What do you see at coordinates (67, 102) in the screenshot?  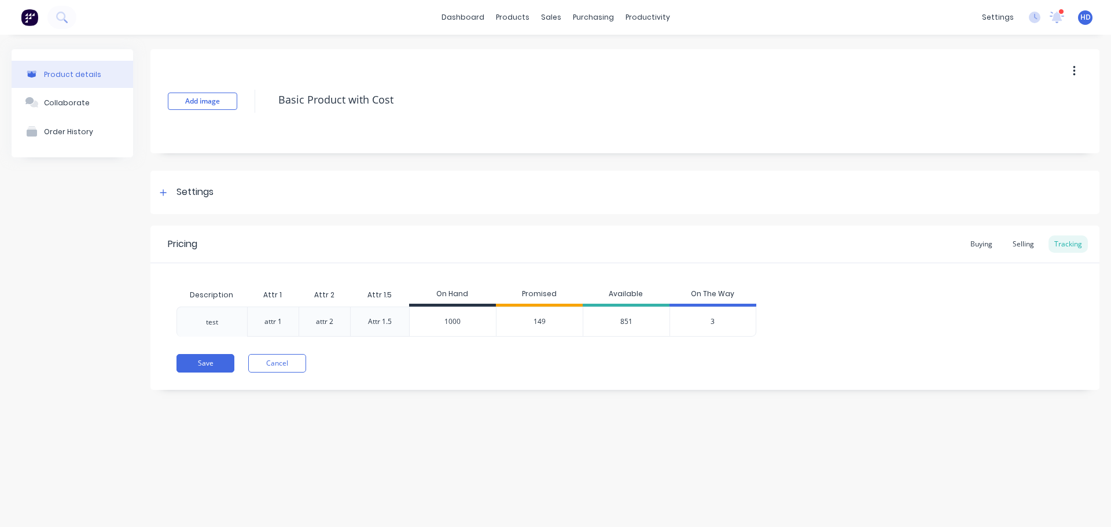 I see `div: Collaborate` at bounding box center [67, 102].